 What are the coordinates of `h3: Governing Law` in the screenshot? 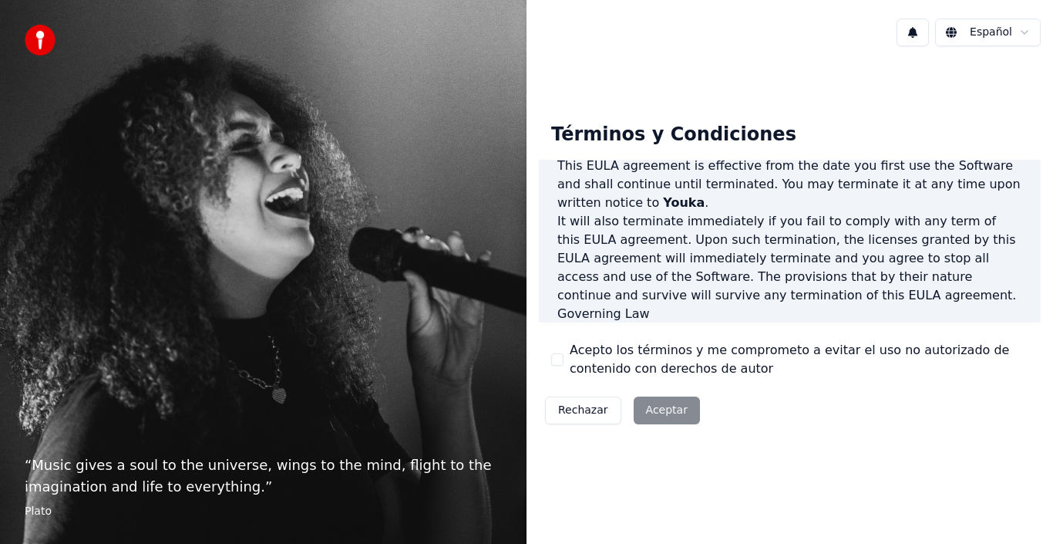 It's located at (790, 314).